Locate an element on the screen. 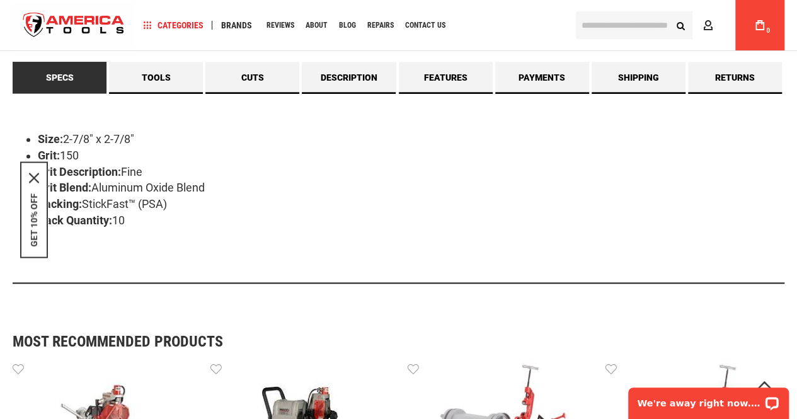  button: GET 10% OFF is located at coordinates (34, 219).